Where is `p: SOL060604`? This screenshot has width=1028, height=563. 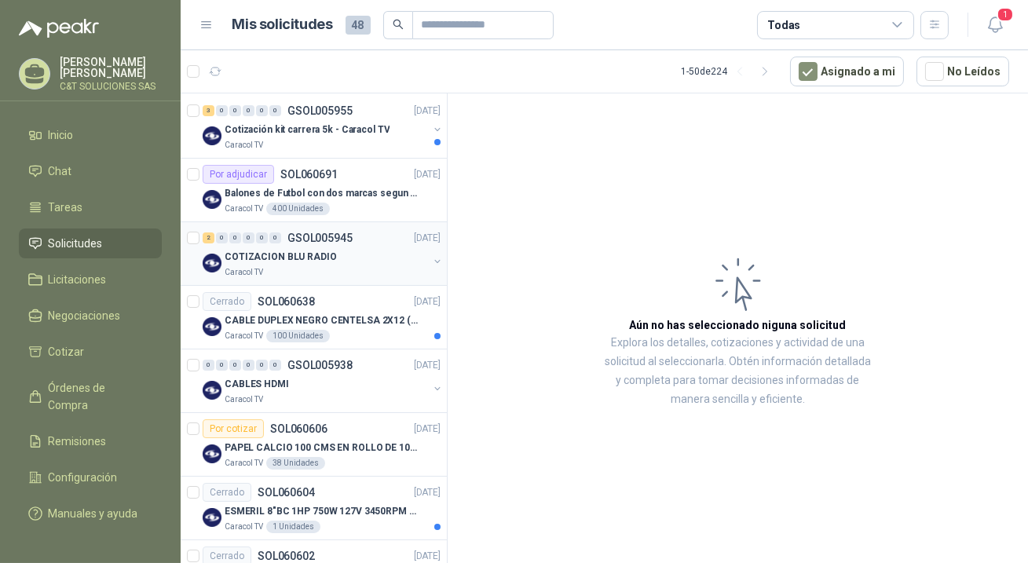
p: SOL060604 is located at coordinates (286, 492).